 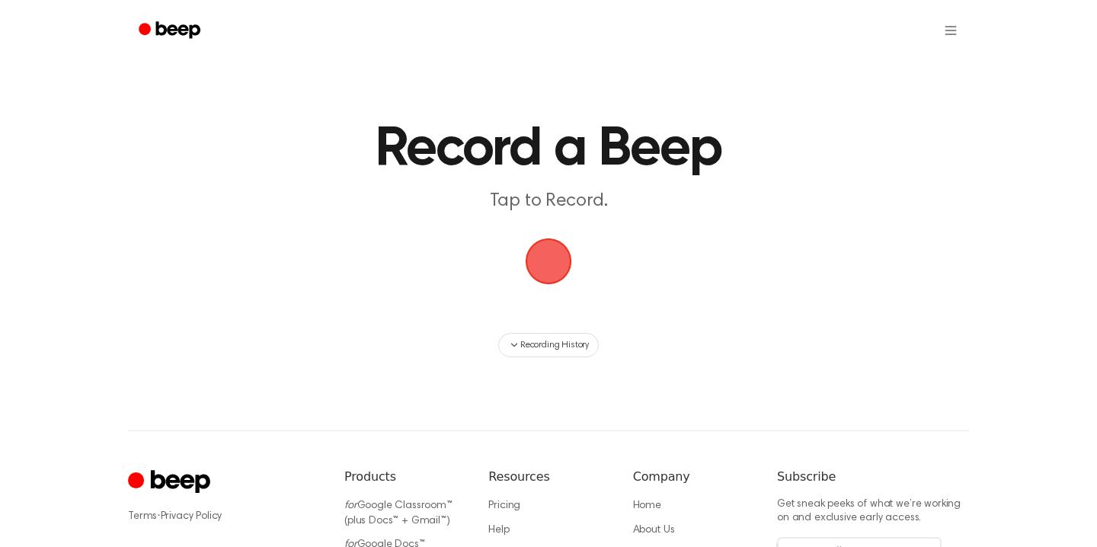 I want to click on p: Get sneak peeks of what we’re working on and exclusive early access., so click(x=873, y=511).